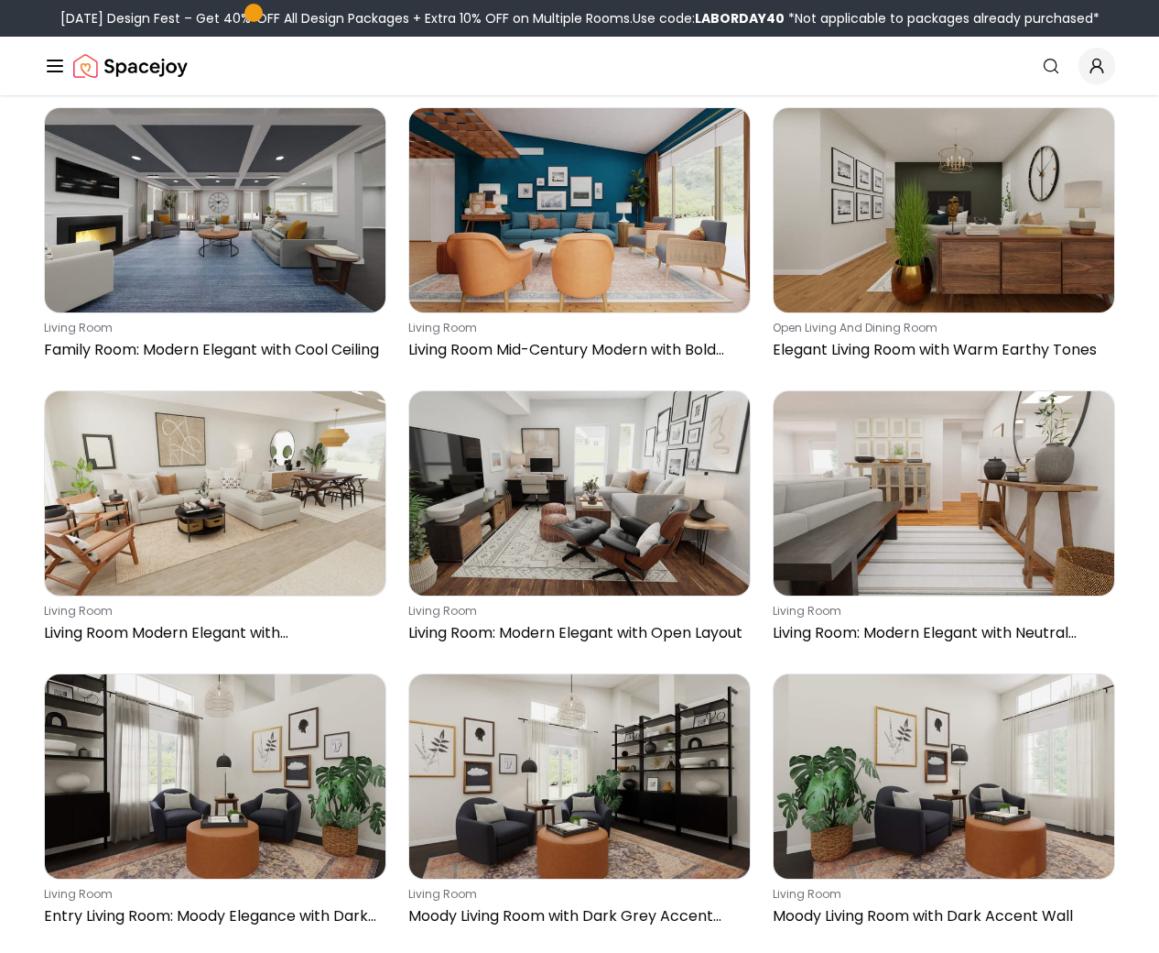  Describe the element at coordinates (215, 776) in the screenshot. I see `img: Entry Living Room: Moody Elegance with Dark Accents` at that location.